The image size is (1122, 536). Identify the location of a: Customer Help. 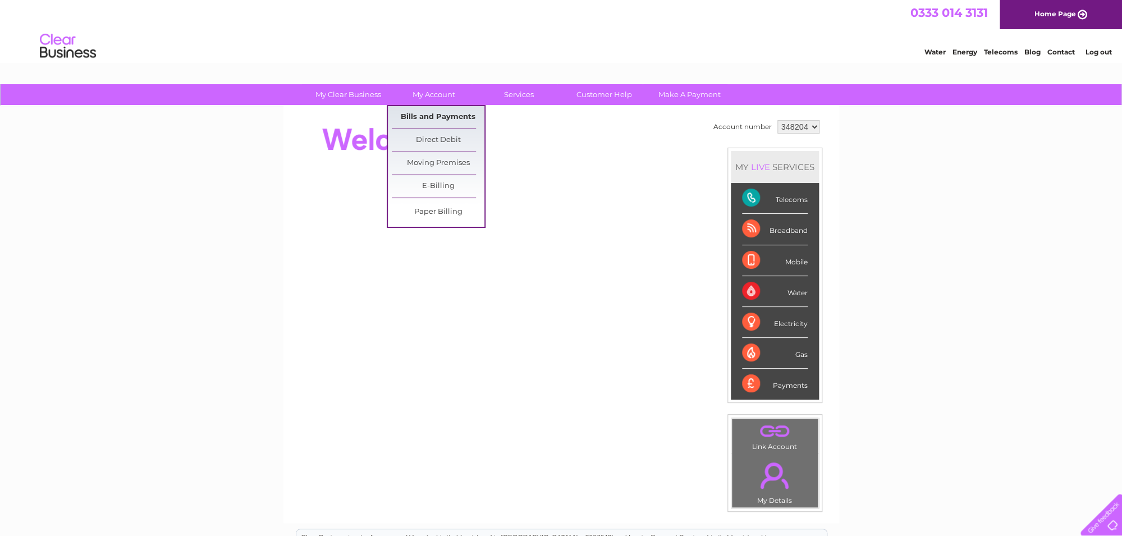
(604, 94).